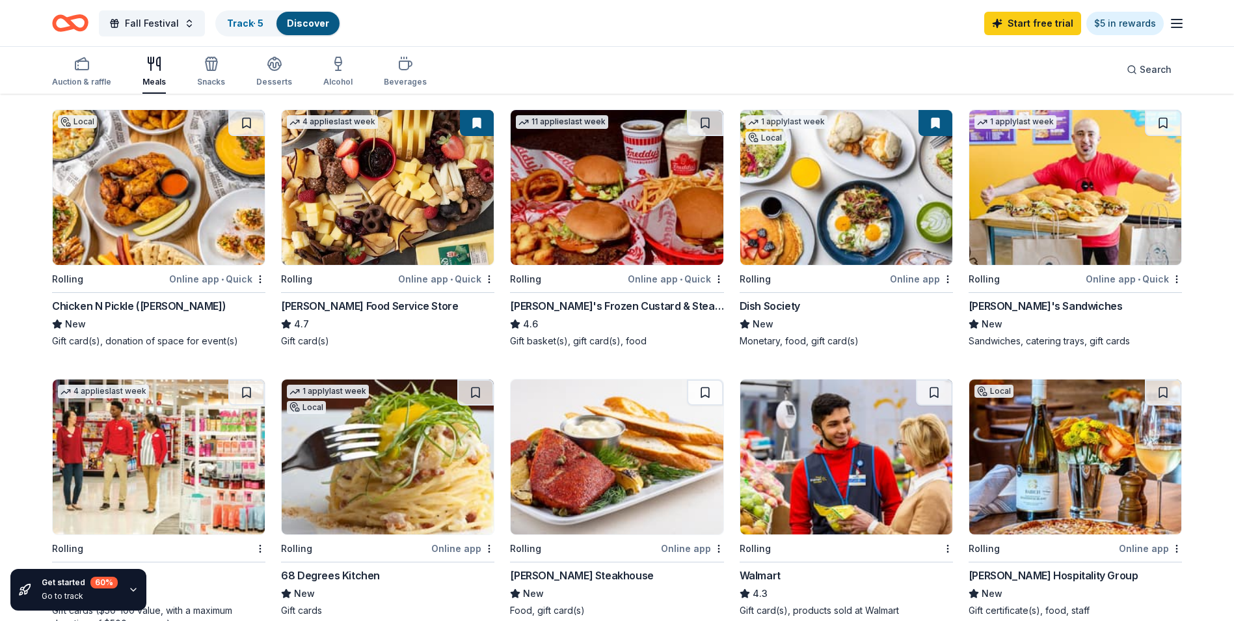 This screenshot has width=1234, height=621. Describe the element at coordinates (846, 498) in the screenshot. I see `a: Image for WalmartRollingWalmart4.3Gift card(s), products sold at Walmart` at that location.